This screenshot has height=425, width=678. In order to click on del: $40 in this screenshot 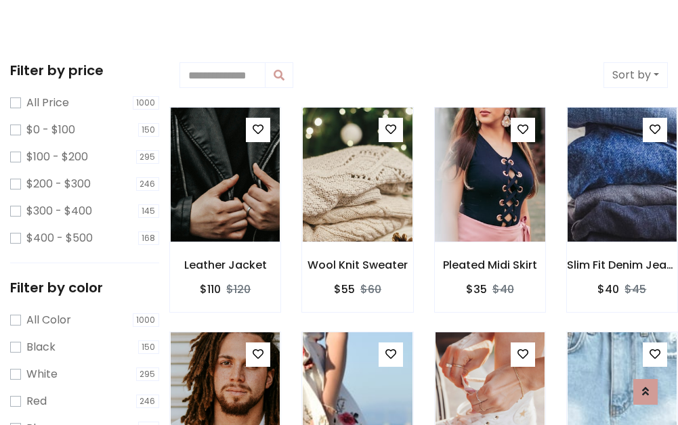, I will do `click(503, 289)`.